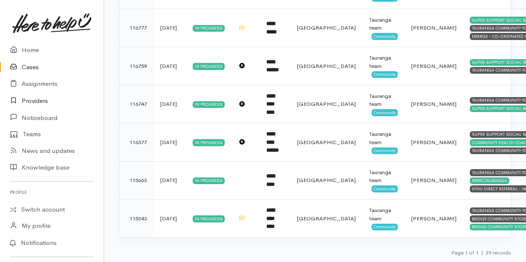  Describe the element at coordinates (137, 142) in the screenshot. I see `td: 116377` at that location.